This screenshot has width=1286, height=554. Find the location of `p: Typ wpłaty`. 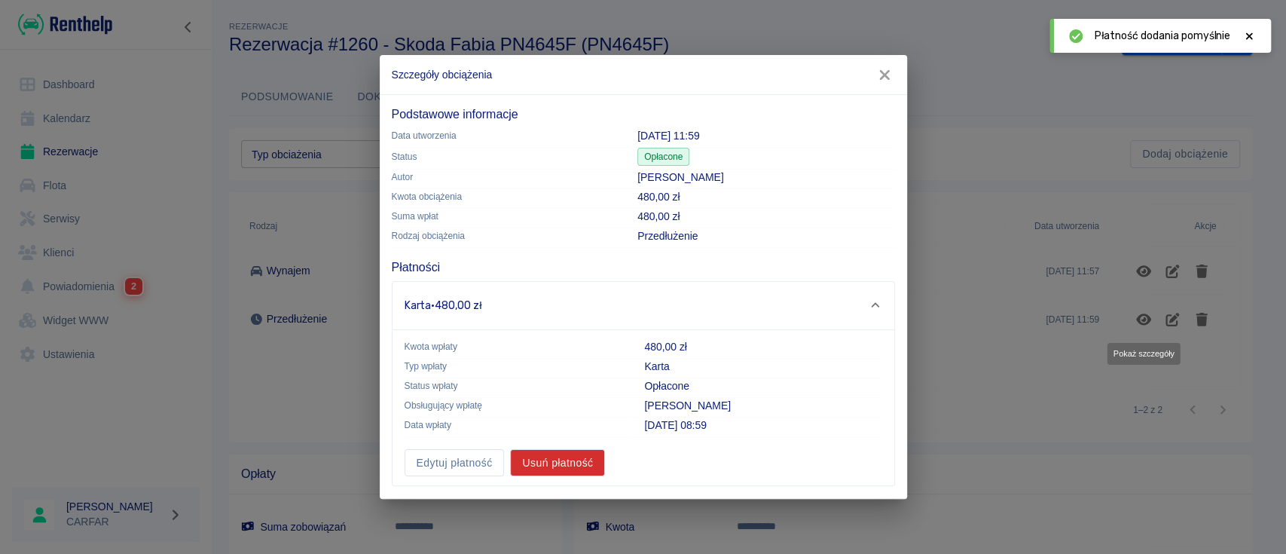

p: Typ wpłaty is located at coordinates (512, 366).